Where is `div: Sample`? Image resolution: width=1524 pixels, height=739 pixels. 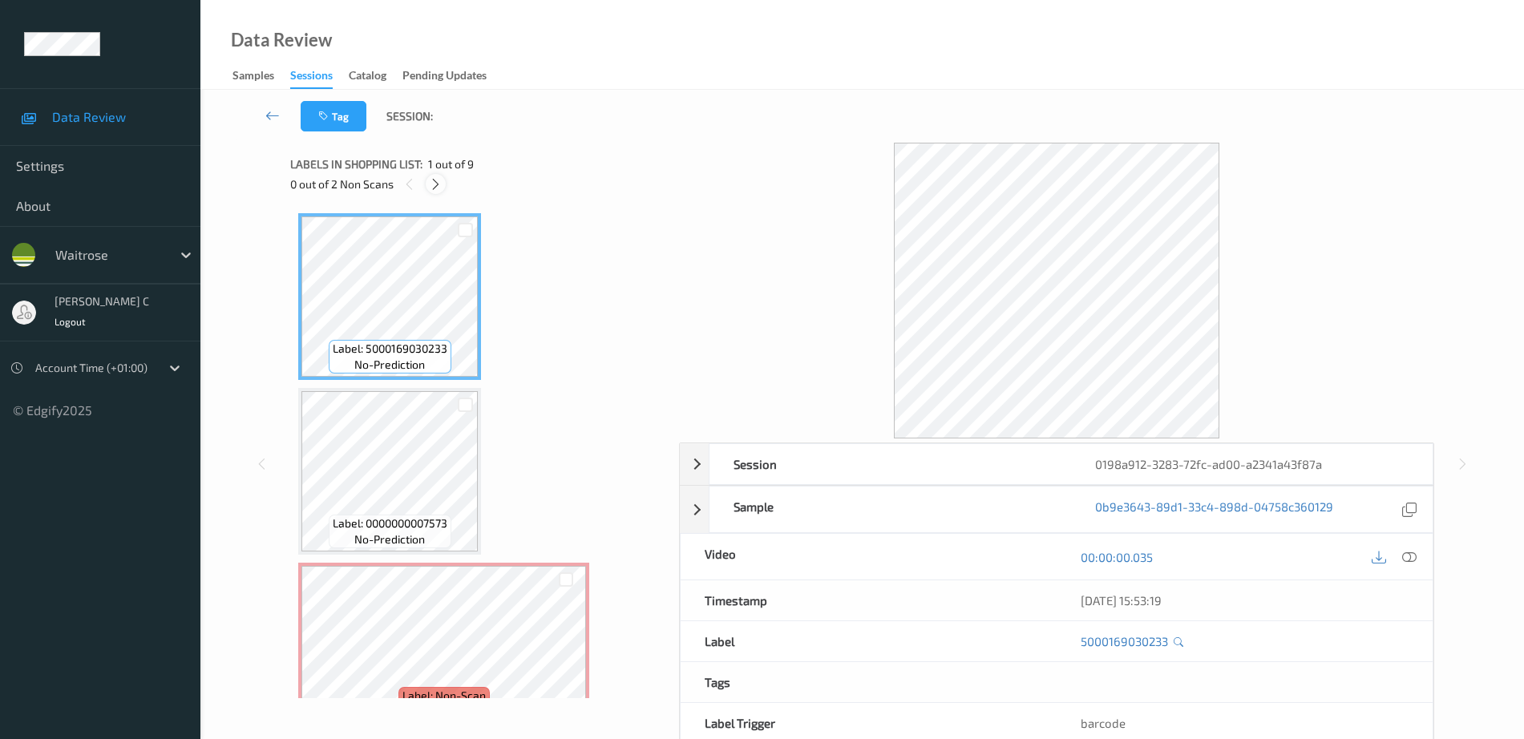
div: Sample is located at coordinates (890, 509).